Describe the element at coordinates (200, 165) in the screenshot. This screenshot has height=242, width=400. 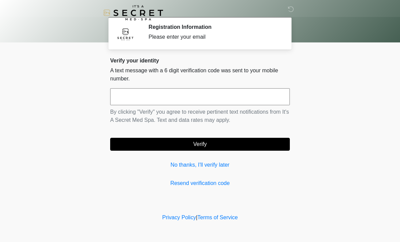
I see `a: No thanks, I'll verify later` at that location.